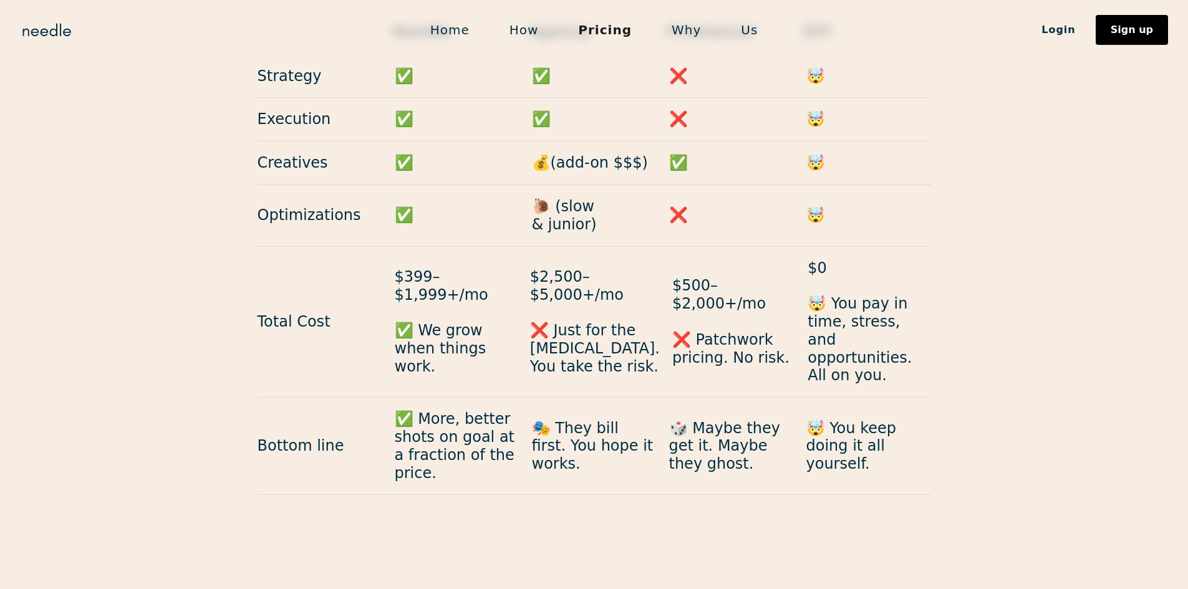 Image resolution: width=1188 pixels, height=589 pixels. What do you see at coordinates (457, 446) in the screenshot?
I see `p: ✅ More, better shots on goal at a fraction of the price.` at bounding box center [457, 446].